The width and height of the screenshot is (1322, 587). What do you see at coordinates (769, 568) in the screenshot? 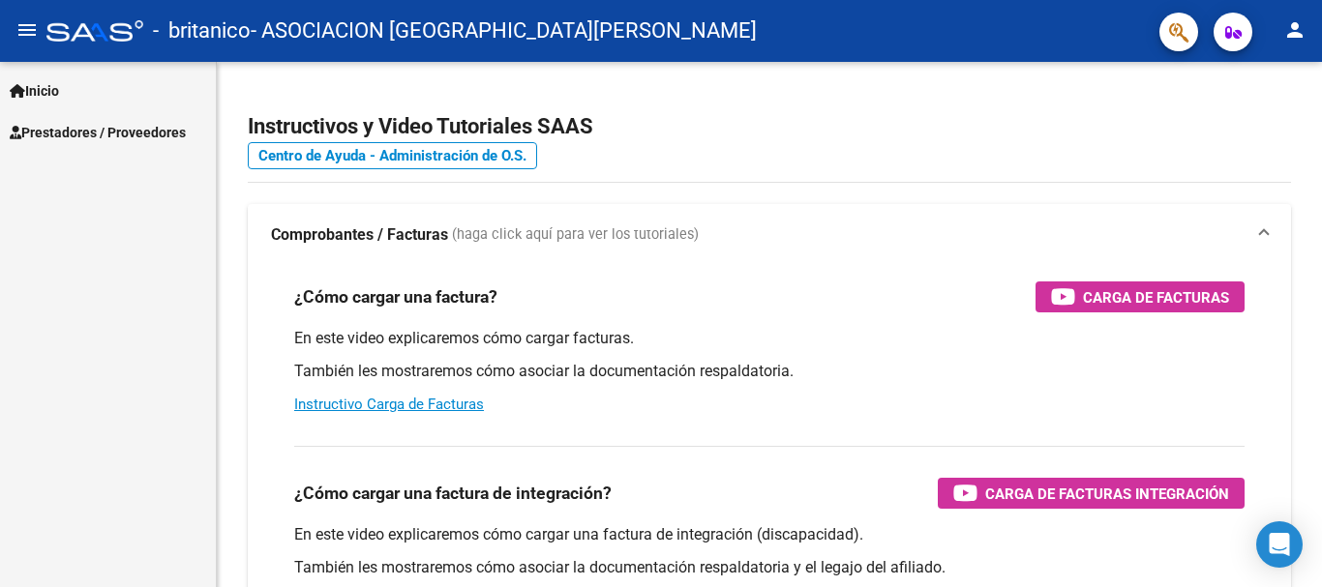
I see `p: También les mostraremos cómo asociar la documentación respaldatoria y el legajo del afiliado.` at bounding box center [769, 568].